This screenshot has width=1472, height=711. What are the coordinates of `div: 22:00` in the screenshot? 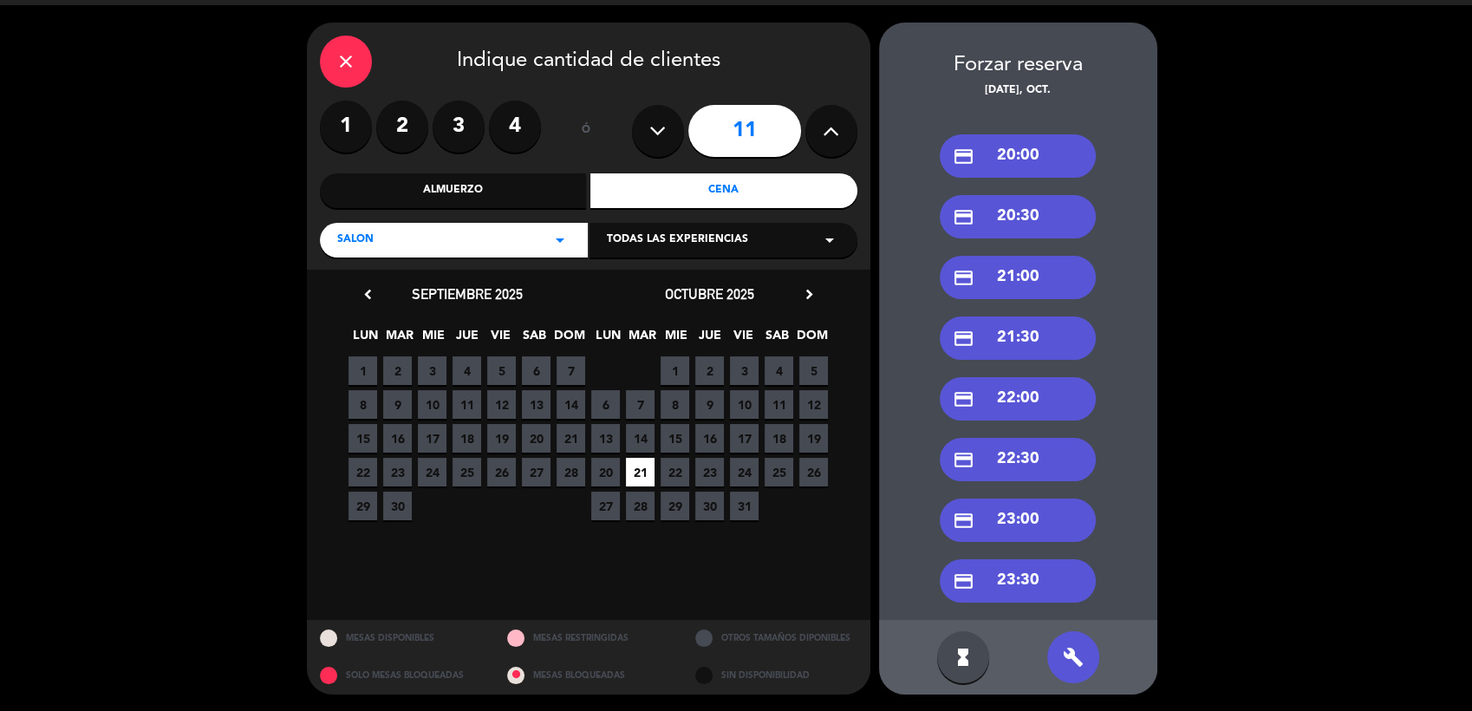 It's located at (1018, 399).